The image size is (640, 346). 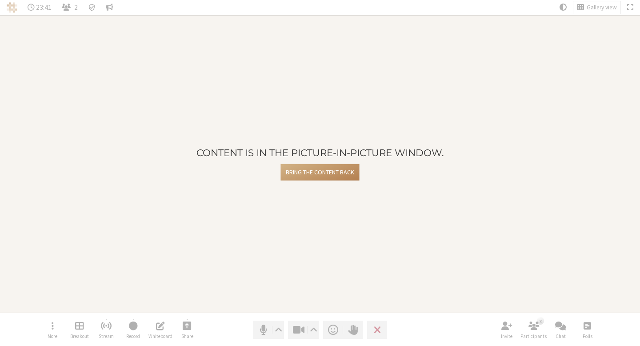 What do you see at coordinates (80, 336) in the screenshot?
I see `span: Breakout` at bounding box center [80, 336].